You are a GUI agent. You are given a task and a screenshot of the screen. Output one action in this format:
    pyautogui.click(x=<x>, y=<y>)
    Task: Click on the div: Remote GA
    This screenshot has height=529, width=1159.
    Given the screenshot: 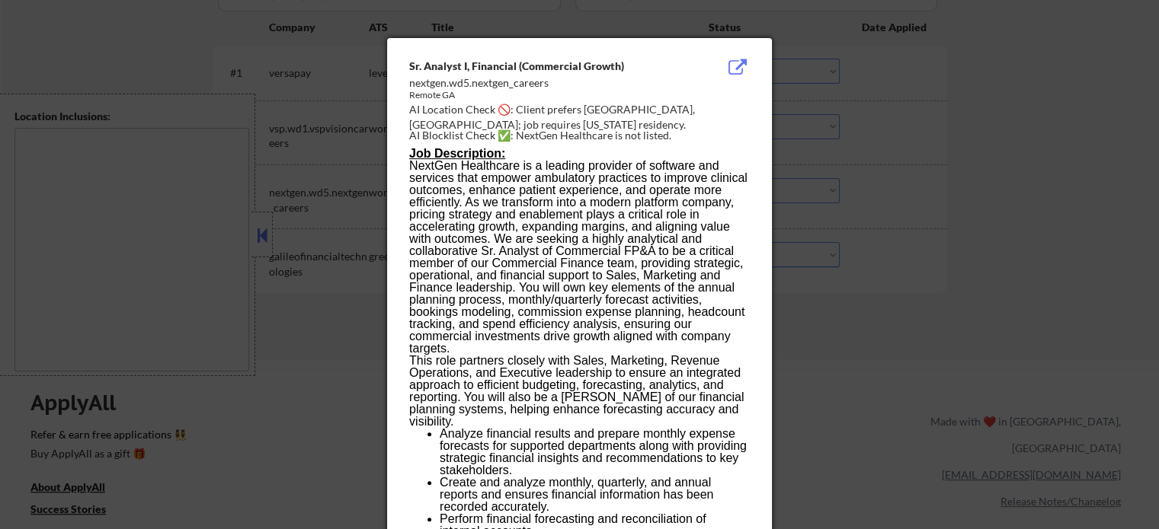 What is the action you would take?
    pyautogui.click(x=541, y=95)
    